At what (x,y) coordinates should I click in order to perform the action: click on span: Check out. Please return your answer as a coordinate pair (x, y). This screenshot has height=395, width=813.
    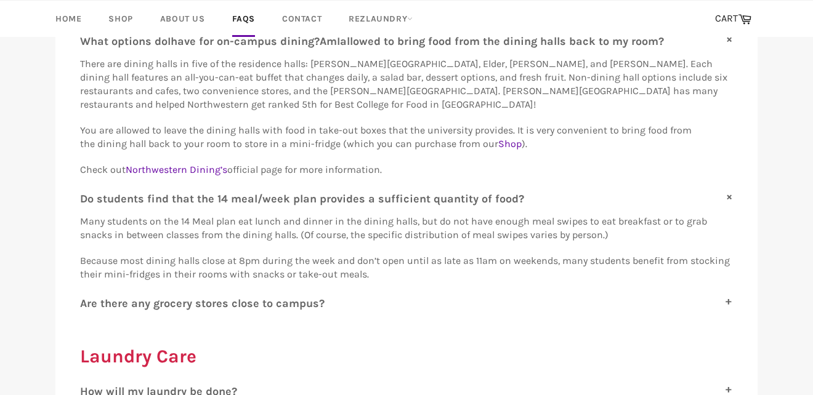
    Looking at the image, I should click on (103, 169).